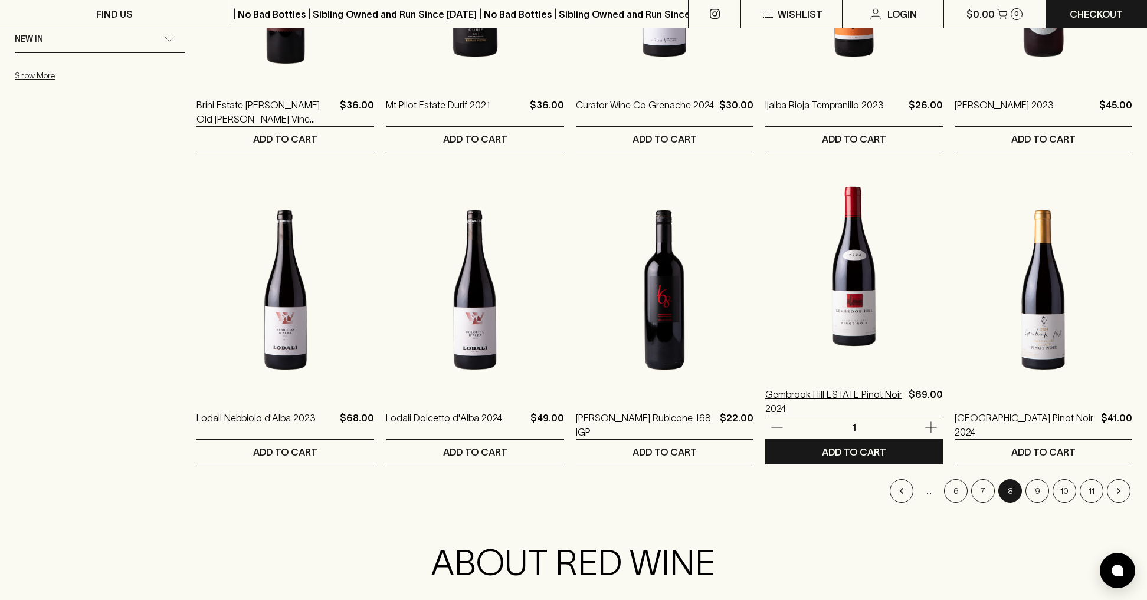 The height and width of the screenshot is (600, 1147). What do you see at coordinates (824, 112) in the screenshot?
I see `p: Ijalba Rioja Tempranillo 2023` at bounding box center [824, 112].